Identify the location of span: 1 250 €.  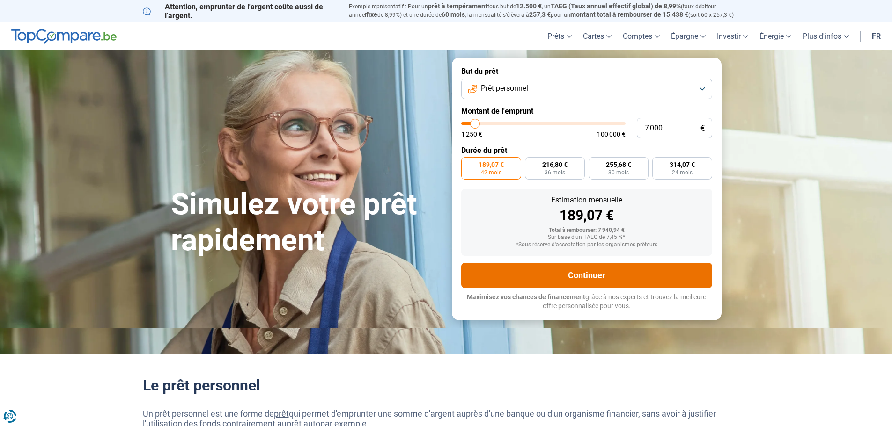
(471, 134).